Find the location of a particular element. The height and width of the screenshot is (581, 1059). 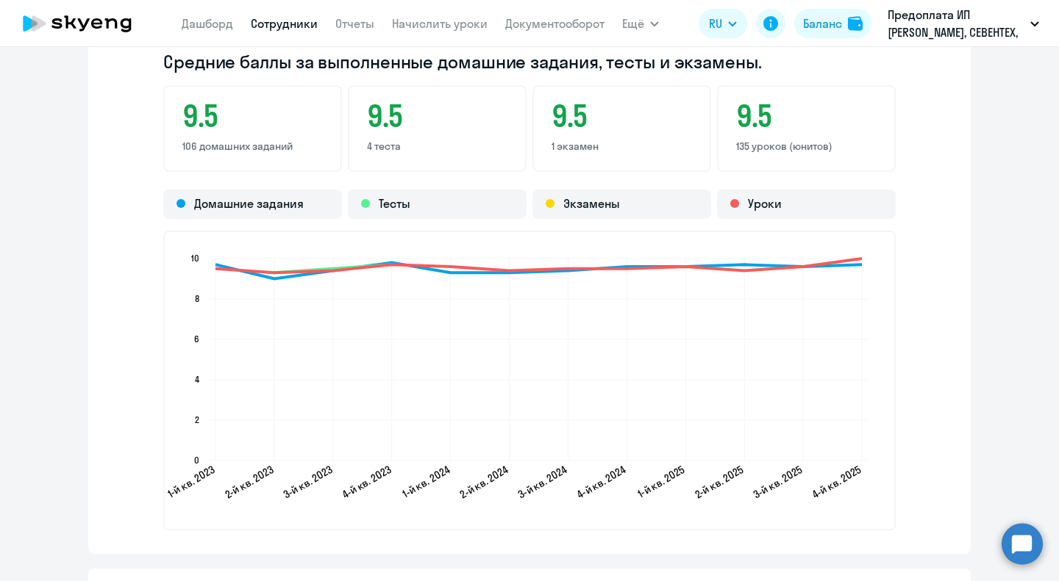

text: 8 is located at coordinates (197, 298).